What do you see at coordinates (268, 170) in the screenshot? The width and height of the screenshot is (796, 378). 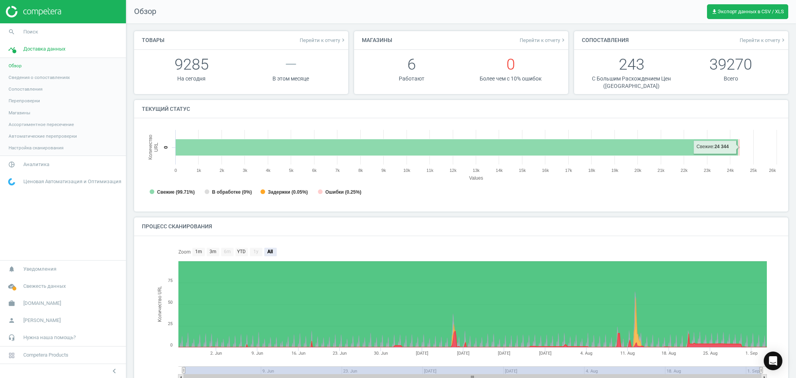 I see `text: 4k` at bounding box center [268, 170].